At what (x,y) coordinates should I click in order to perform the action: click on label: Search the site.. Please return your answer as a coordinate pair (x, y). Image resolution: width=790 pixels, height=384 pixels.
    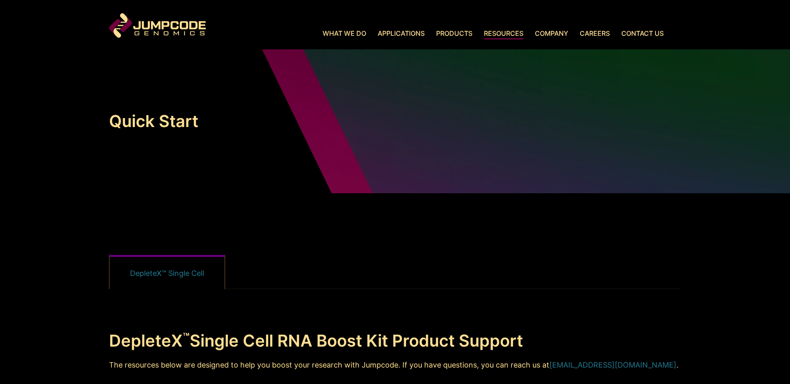
    Looking at the image, I should click on (675, 33).